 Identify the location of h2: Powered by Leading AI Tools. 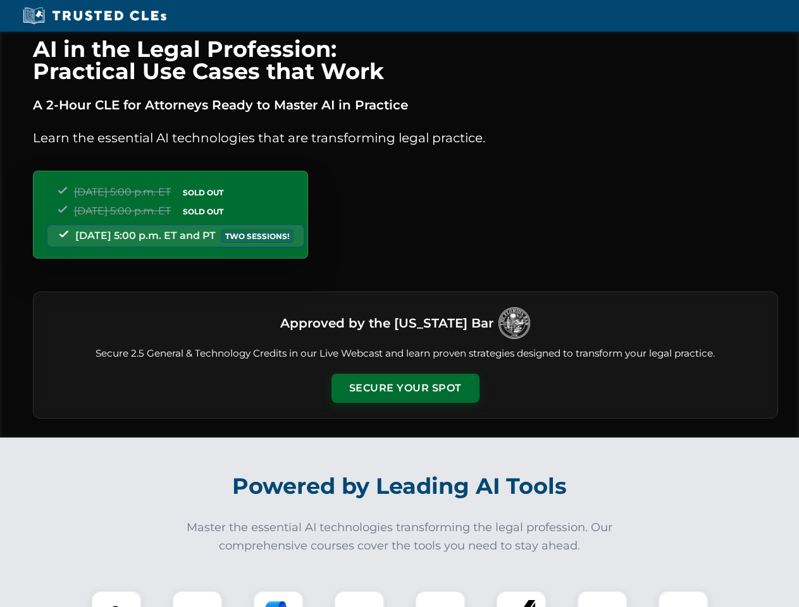
(400, 487).